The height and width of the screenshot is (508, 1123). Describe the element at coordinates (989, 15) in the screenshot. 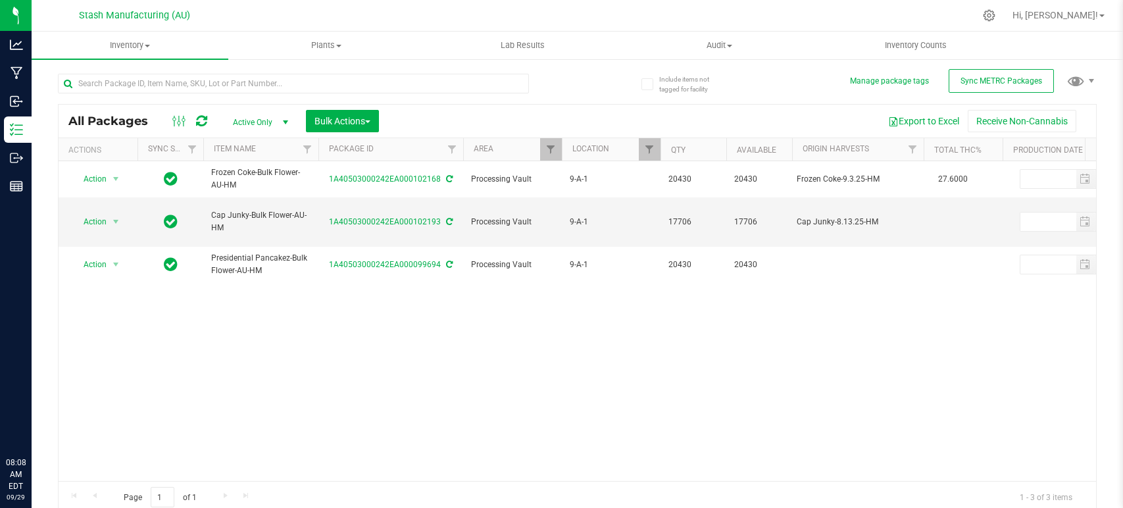

I see `div: Manage settings` at that location.